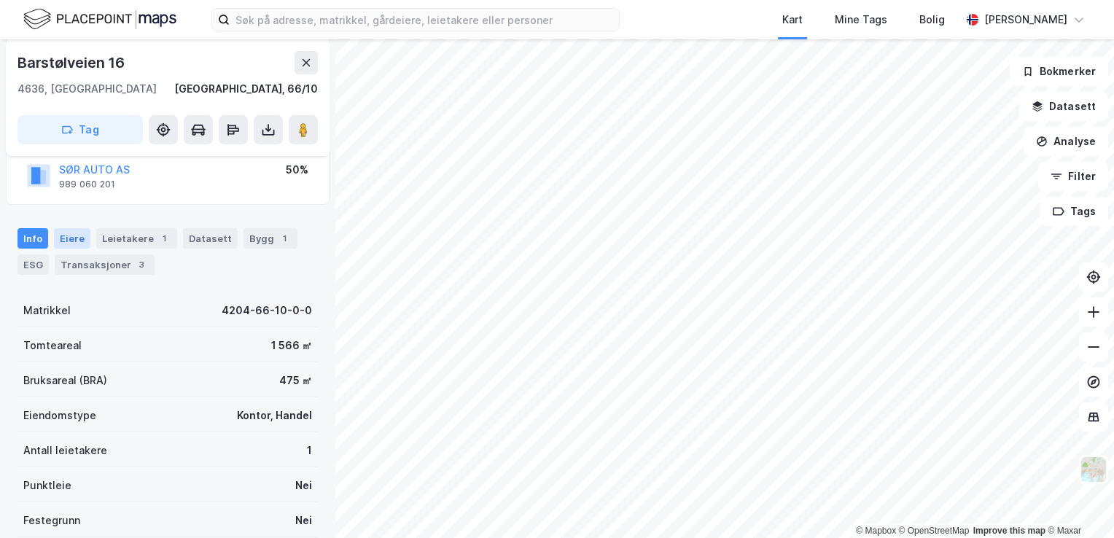  I want to click on div: Leietakere, so click(136, 238).